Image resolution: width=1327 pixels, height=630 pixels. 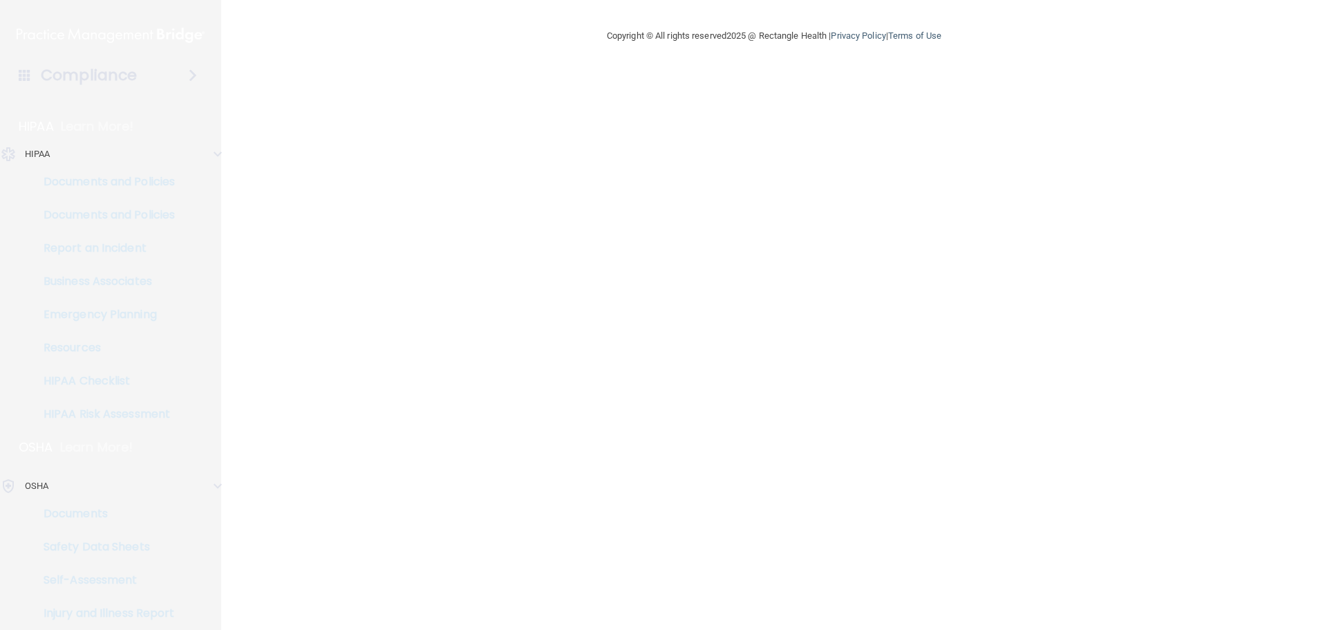 I want to click on p: HIPAA Checklist, so click(x=103, y=381).